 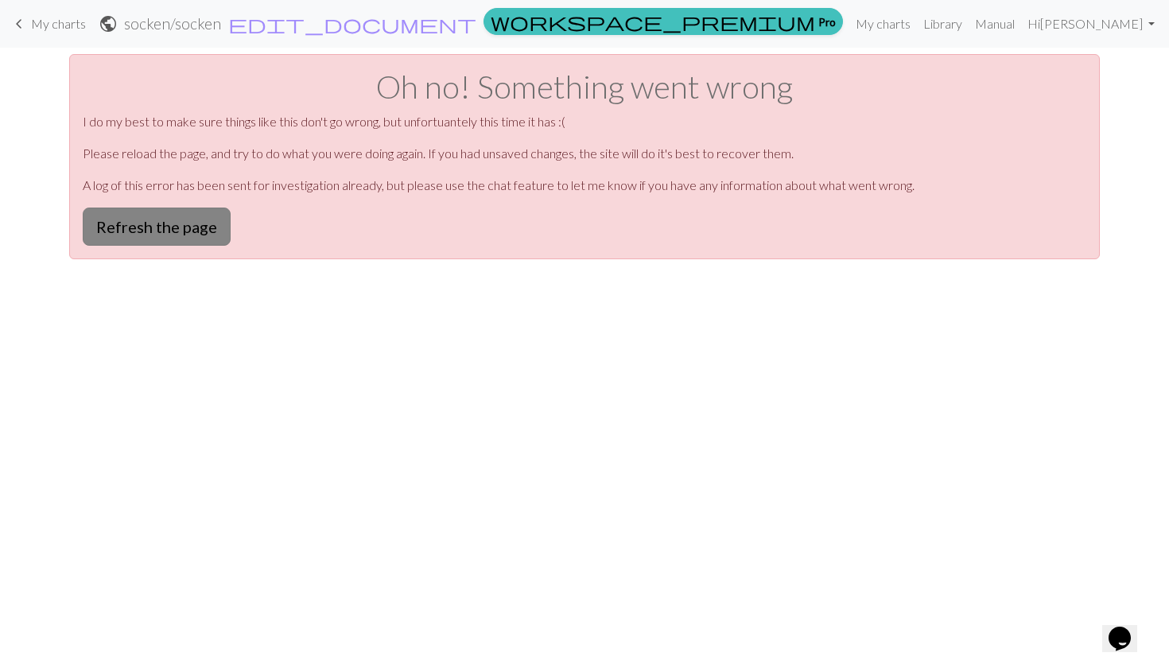 What do you see at coordinates (108, 24) in the screenshot?
I see `span: public` at bounding box center [108, 24].